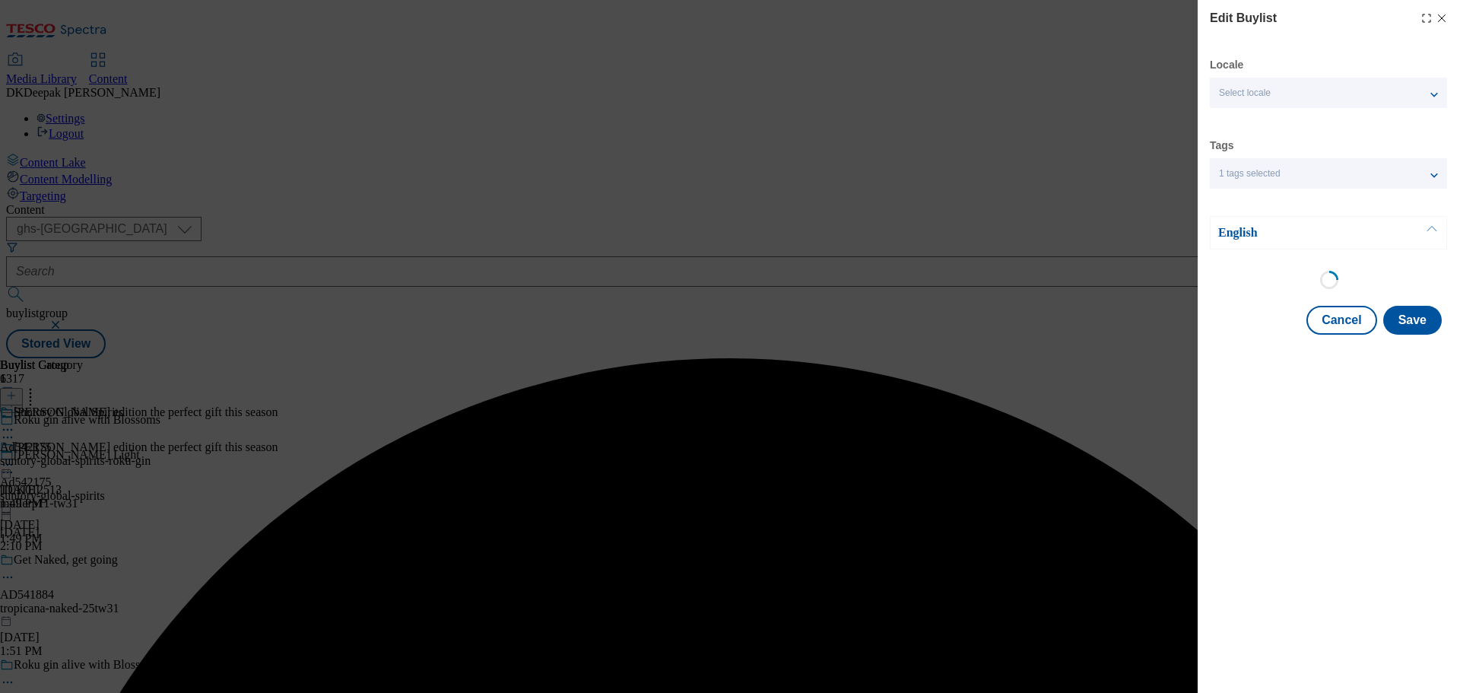  What do you see at coordinates (1341, 320) in the screenshot?
I see `button: Cancel` at bounding box center [1341, 320].